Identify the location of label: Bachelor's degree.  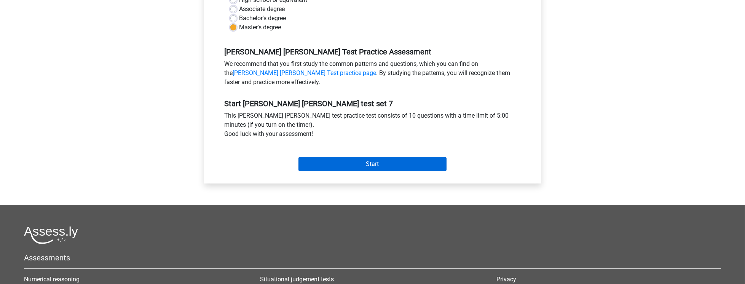
(263, 18).